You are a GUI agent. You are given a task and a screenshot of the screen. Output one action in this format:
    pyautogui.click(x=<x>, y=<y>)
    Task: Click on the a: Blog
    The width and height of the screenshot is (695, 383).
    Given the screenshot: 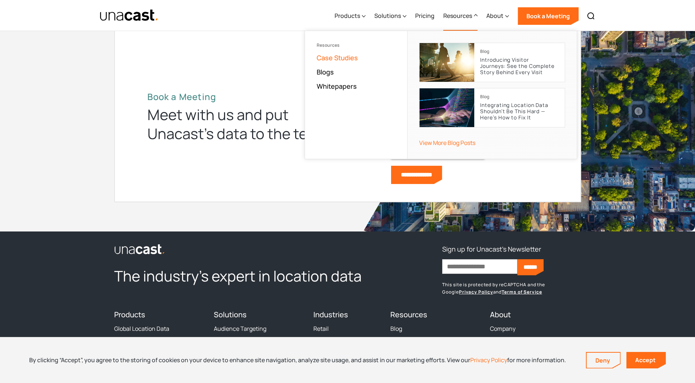 What is the action you would take?
    pyautogui.click(x=396, y=329)
    